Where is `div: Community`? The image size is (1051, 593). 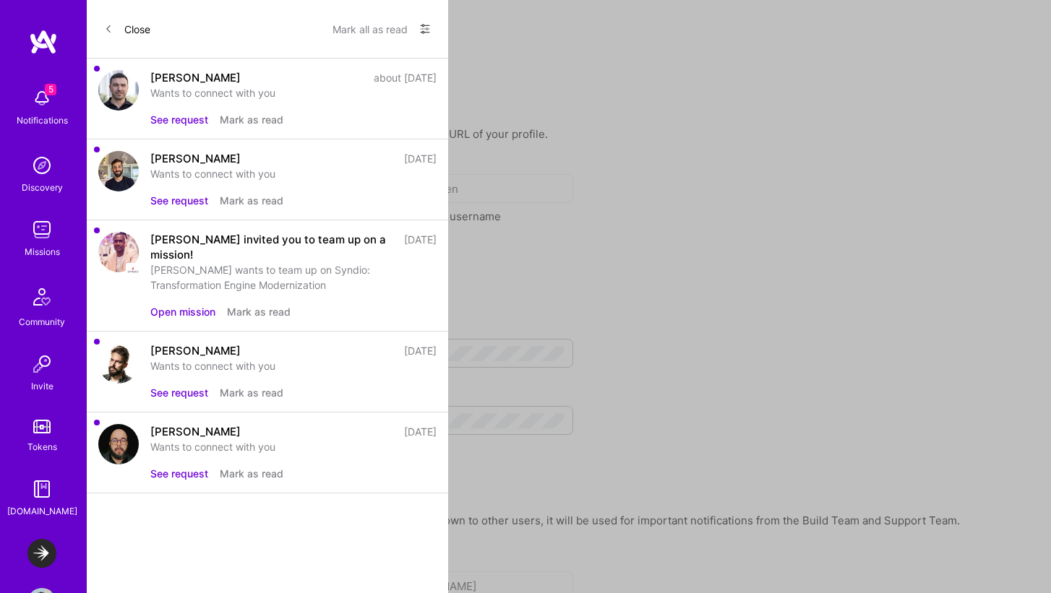
div: Community is located at coordinates (42, 322).